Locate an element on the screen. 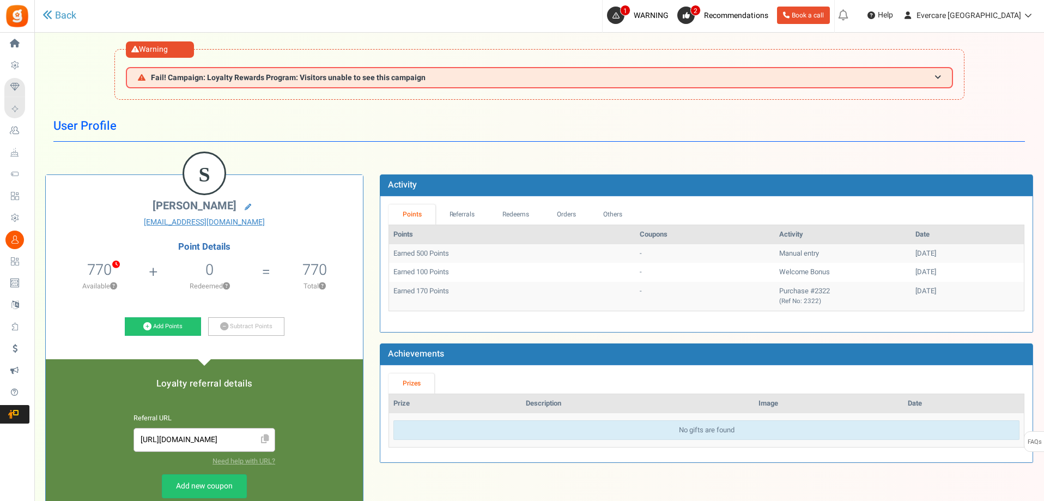  a: Book a call is located at coordinates (803, 15).